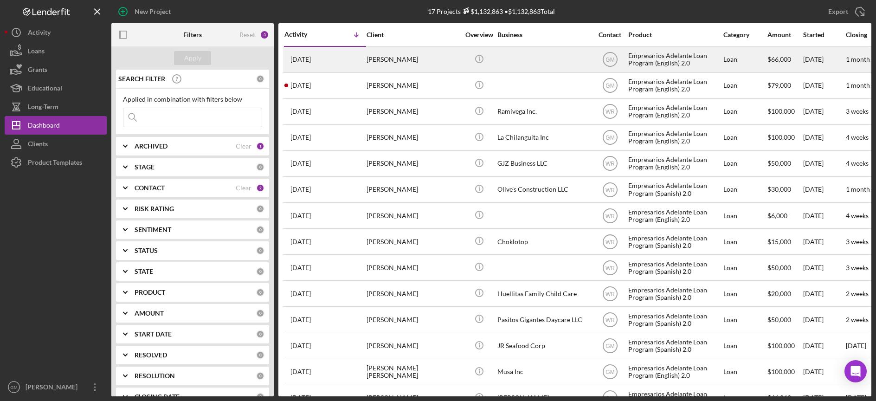 The width and height of the screenshot is (876, 401). What do you see at coordinates (56, 125) in the screenshot?
I see `button: Dashboard` at bounding box center [56, 125].